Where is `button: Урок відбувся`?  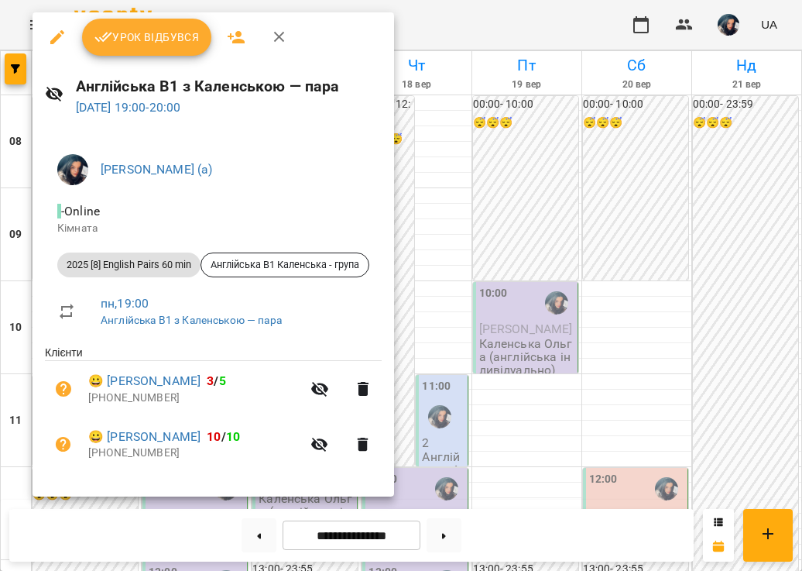
button: Урок відбувся is located at coordinates (147, 37).